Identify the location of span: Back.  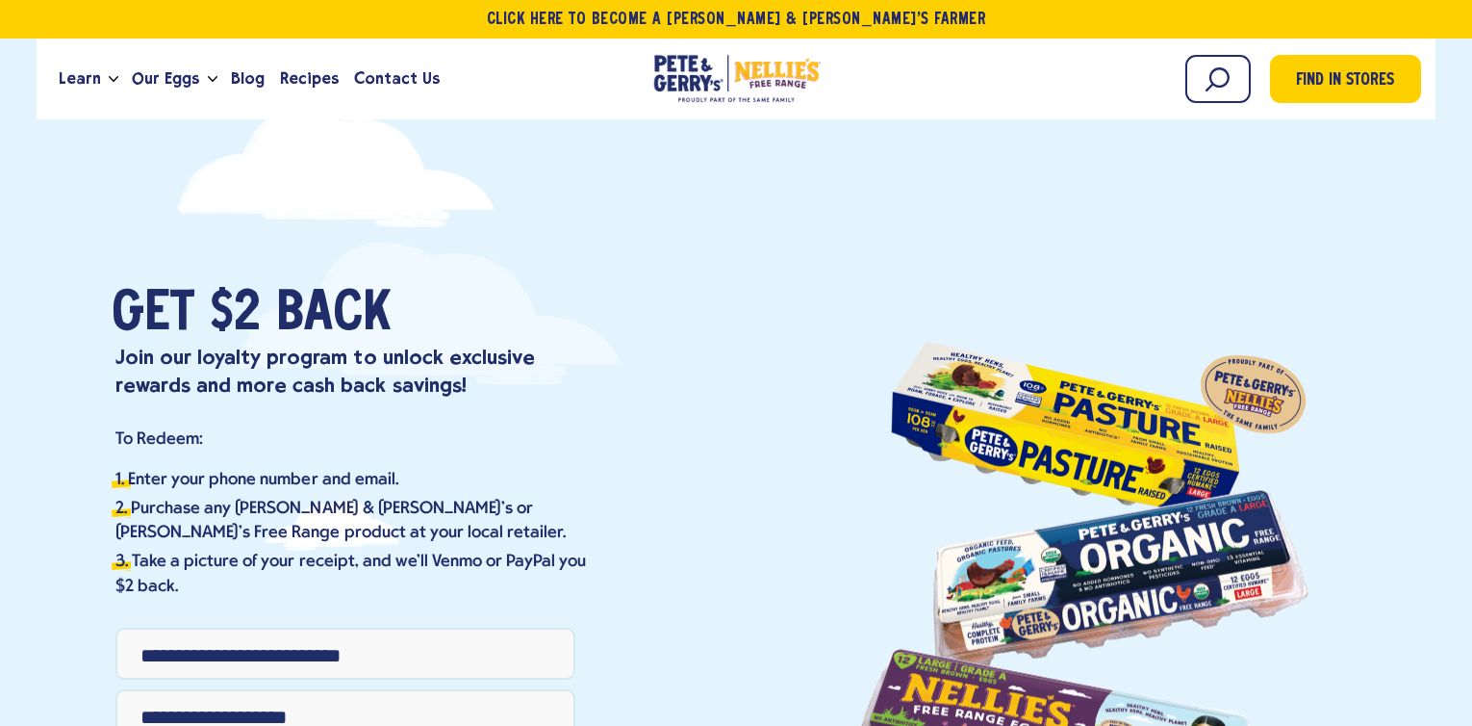
(333, 315).